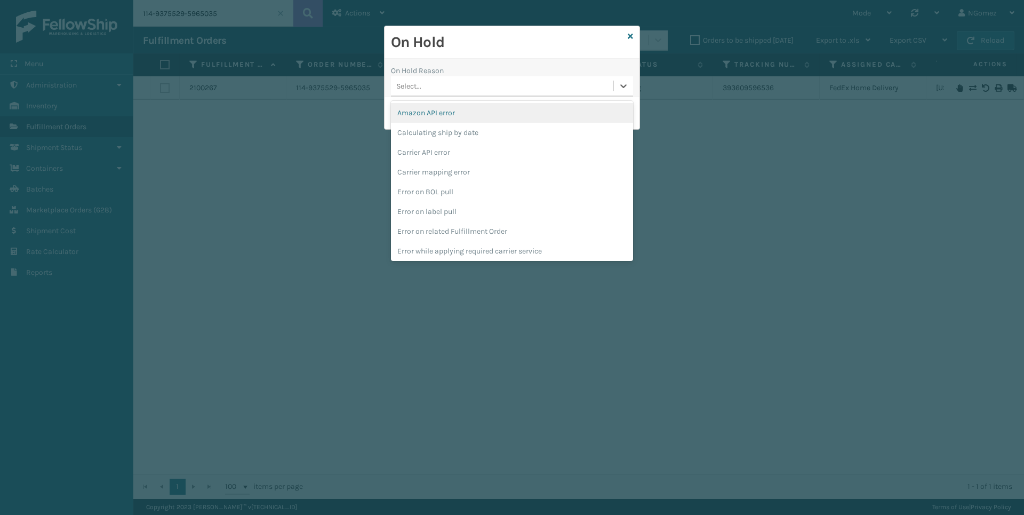  Describe the element at coordinates (512, 113) in the screenshot. I see `div: Amazon API error` at that location.